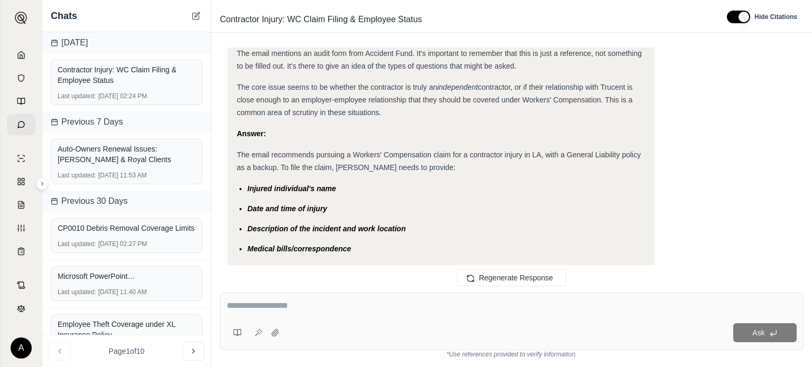 The width and height of the screenshot is (812, 367). Describe the element at coordinates (21, 182) in the screenshot. I see `a: Policy Comparisons` at that location.